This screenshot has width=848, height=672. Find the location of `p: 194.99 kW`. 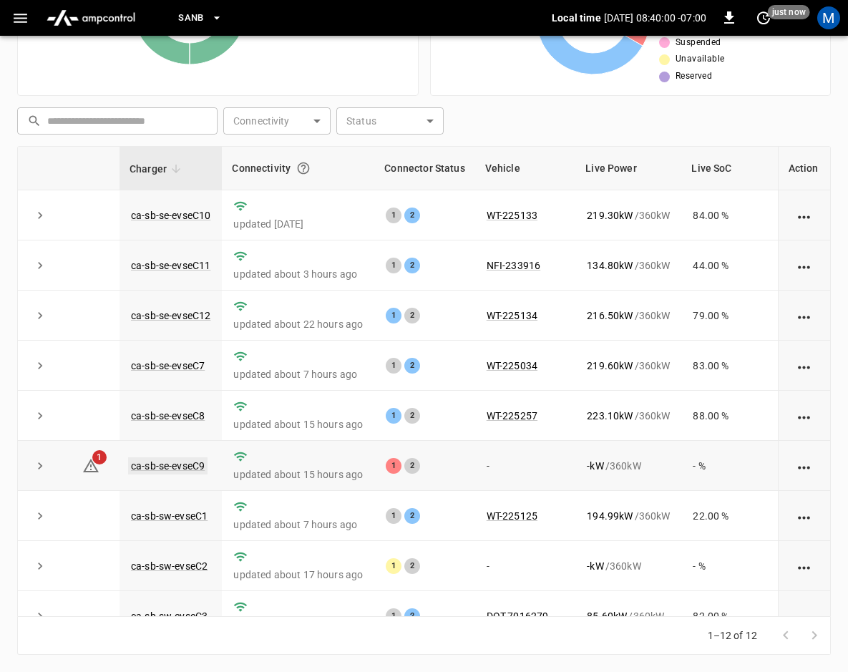

p: 194.99 kW is located at coordinates (610, 516).